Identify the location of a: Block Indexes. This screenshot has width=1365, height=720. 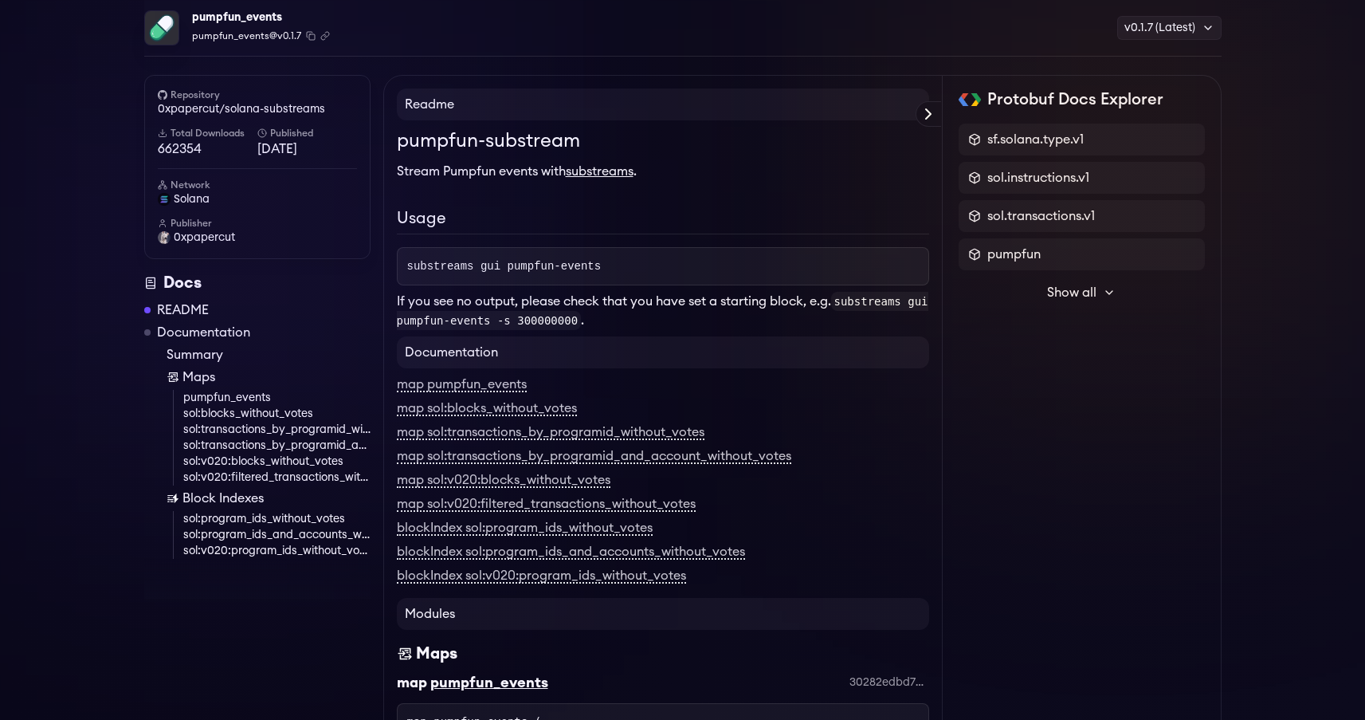
(269, 498).